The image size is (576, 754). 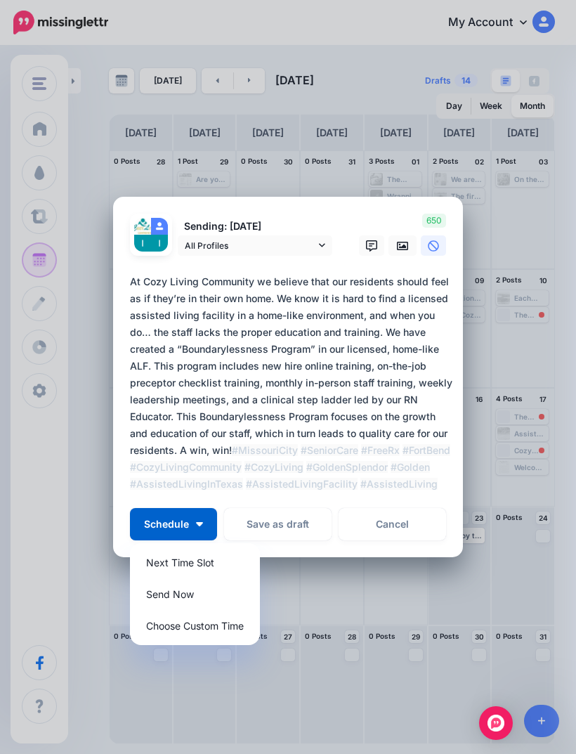 What do you see at coordinates (195, 562) in the screenshot?
I see `a: Next Time Slot` at bounding box center [195, 562].